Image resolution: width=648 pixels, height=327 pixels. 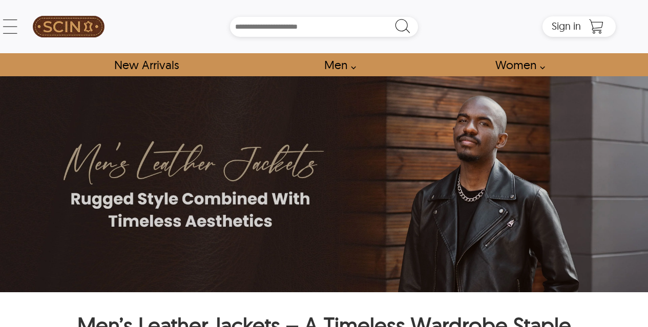 I want to click on span: Sign in, so click(x=566, y=26).